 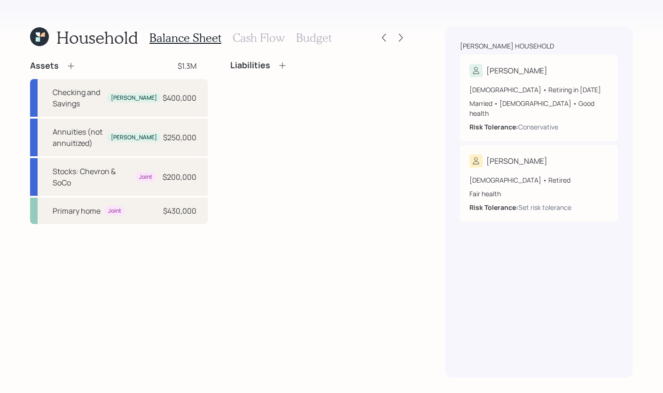 What do you see at coordinates (78, 98) in the screenshot?
I see `div: Checking and Savings` at bounding box center [78, 98].